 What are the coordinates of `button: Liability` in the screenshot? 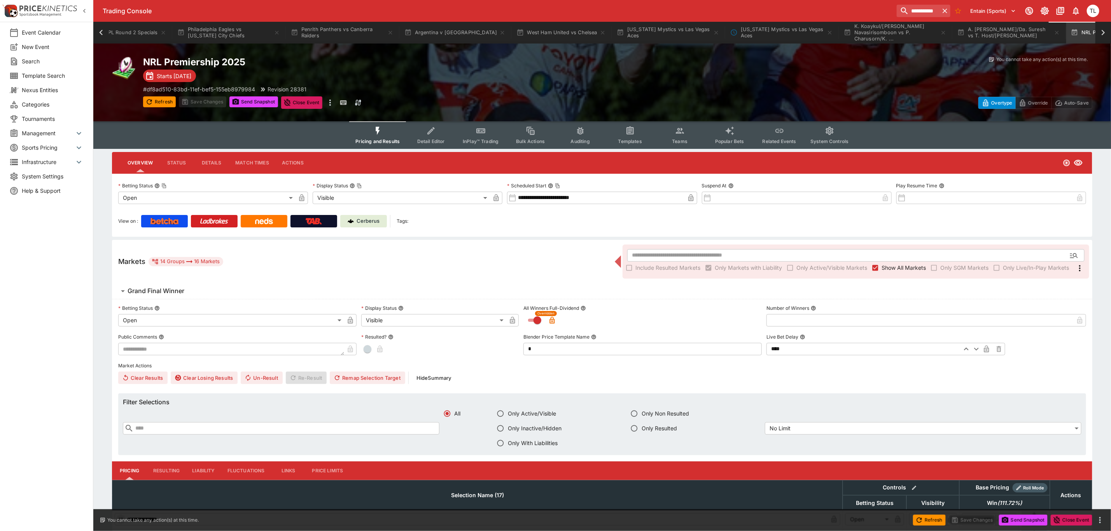 It's located at (203, 471).